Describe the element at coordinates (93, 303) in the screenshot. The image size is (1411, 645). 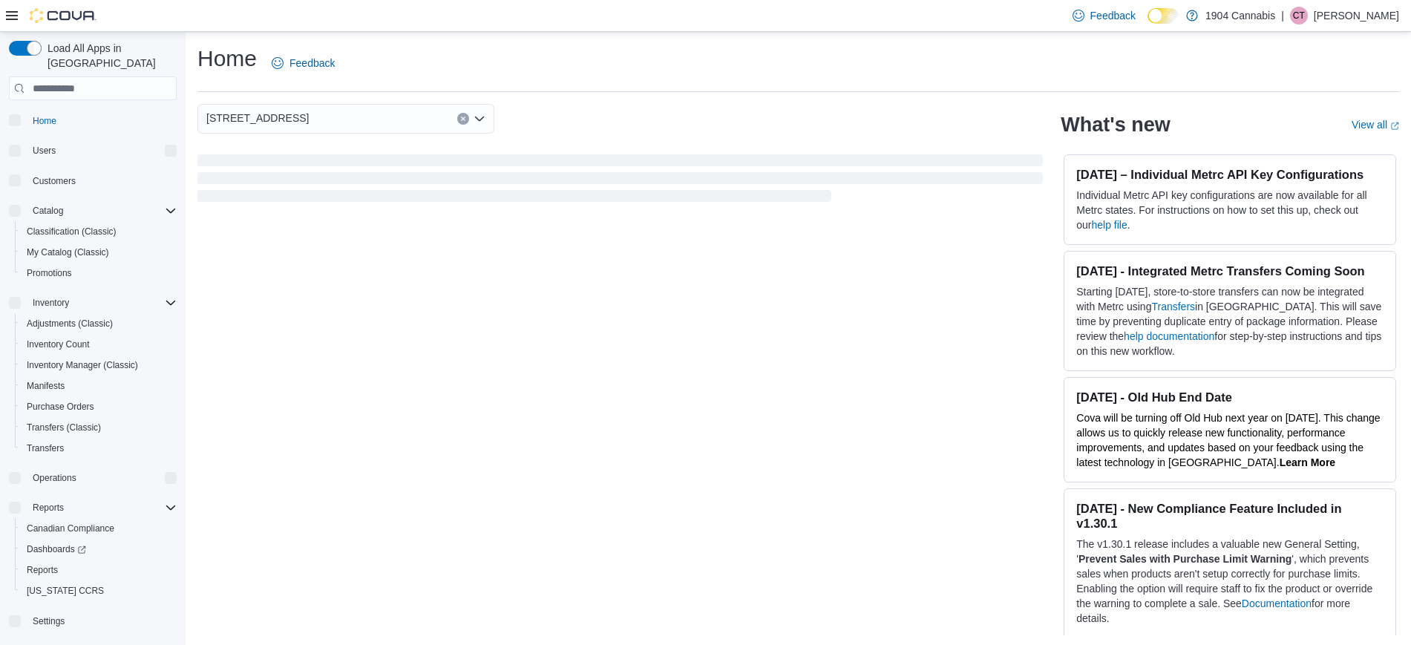
I see `button: Inventory` at that location.